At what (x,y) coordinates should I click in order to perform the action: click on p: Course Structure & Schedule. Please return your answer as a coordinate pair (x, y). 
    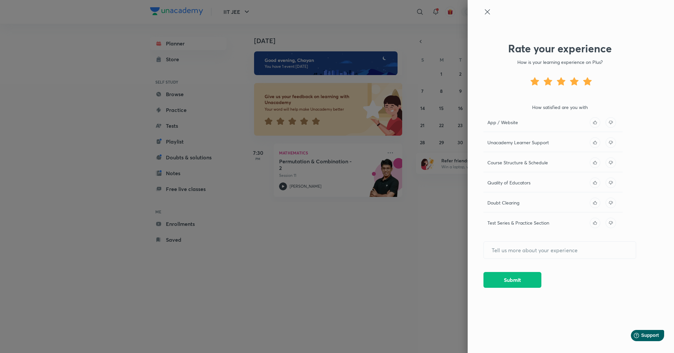
    Looking at the image, I should click on (517, 162).